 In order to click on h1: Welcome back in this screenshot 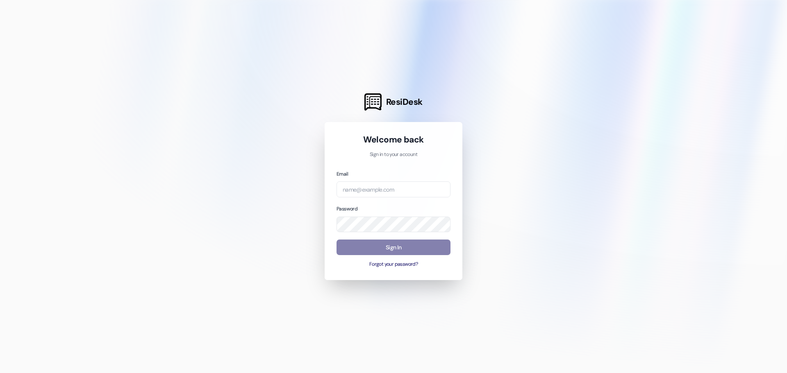, I will do `click(393, 140)`.